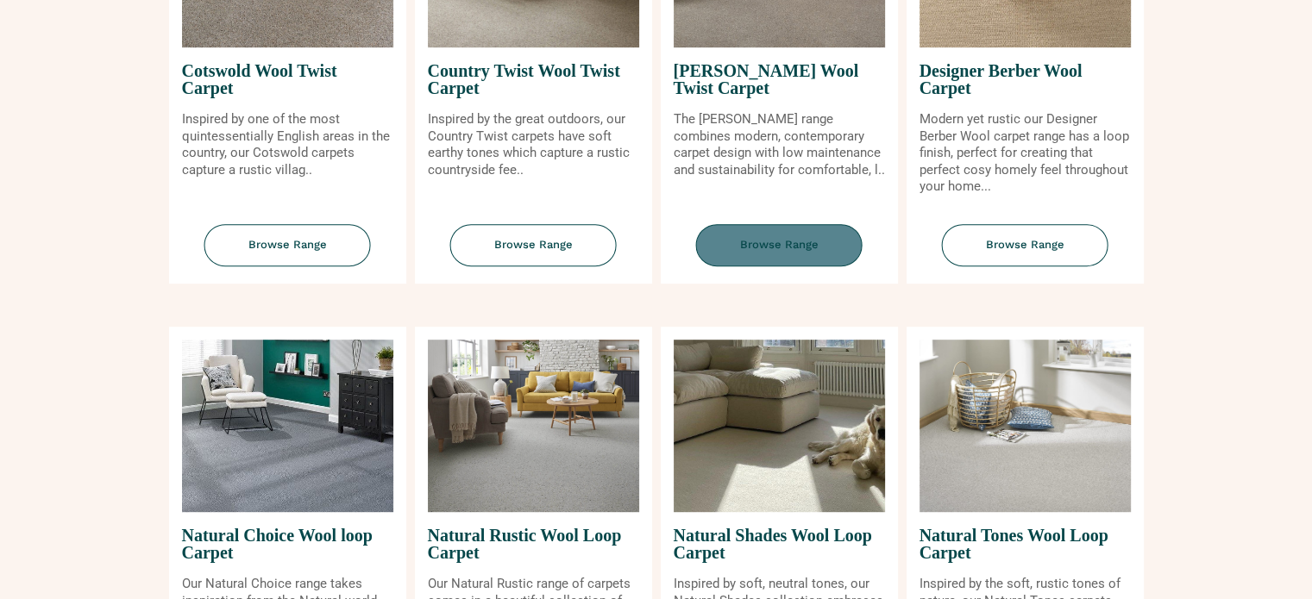 The image size is (1312, 599). What do you see at coordinates (533, 79) in the screenshot?
I see `span: Country Twist Wool Twist Carpet` at bounding box center [533, 79].